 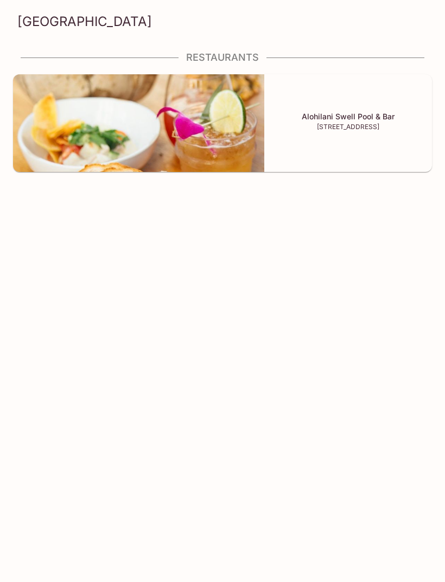 I want to click on h5: Alohilani Swell Pool & Bar, so click(x=348, y=116).